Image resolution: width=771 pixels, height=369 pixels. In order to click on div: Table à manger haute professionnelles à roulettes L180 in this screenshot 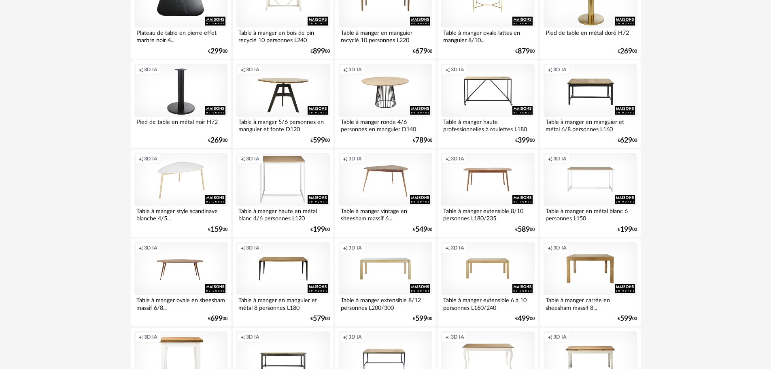, I will do `click(488, 125)`.